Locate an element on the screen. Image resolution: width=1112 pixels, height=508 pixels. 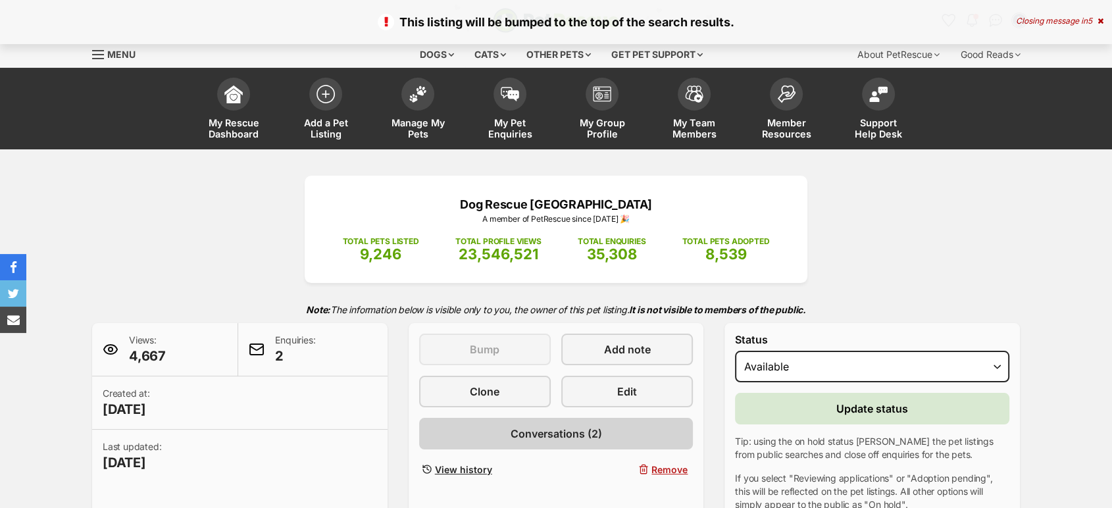
span: 5 is located at coordinates (1090, 20).